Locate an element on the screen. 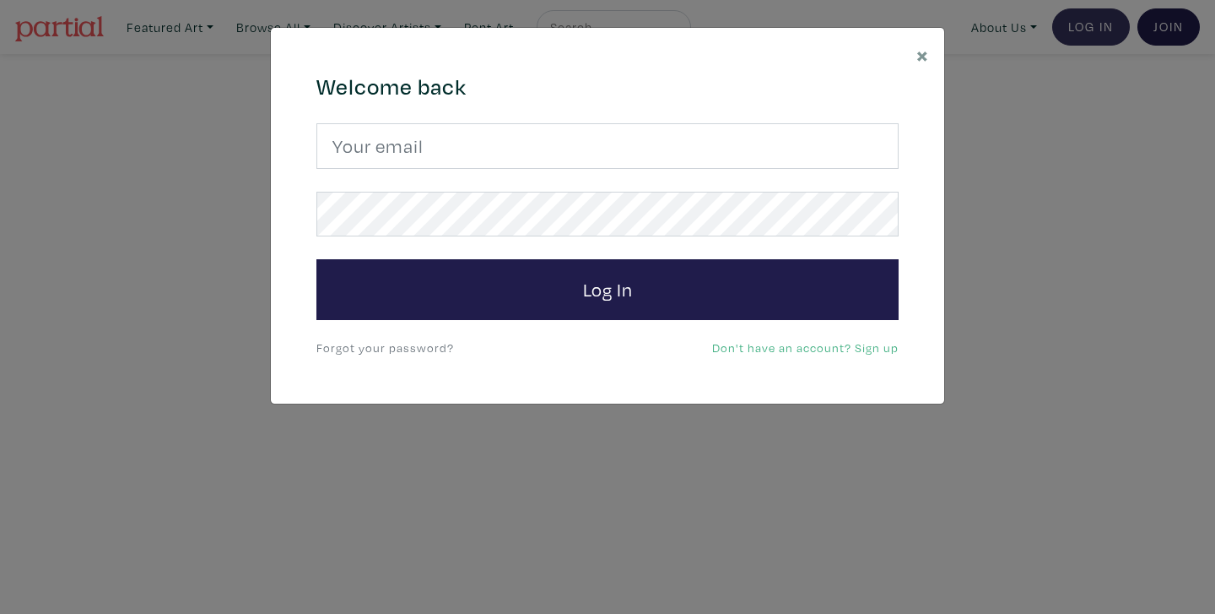 This screenshot has width=1215, height=614. h4: Welcome back is located at coordinates (608, 87).